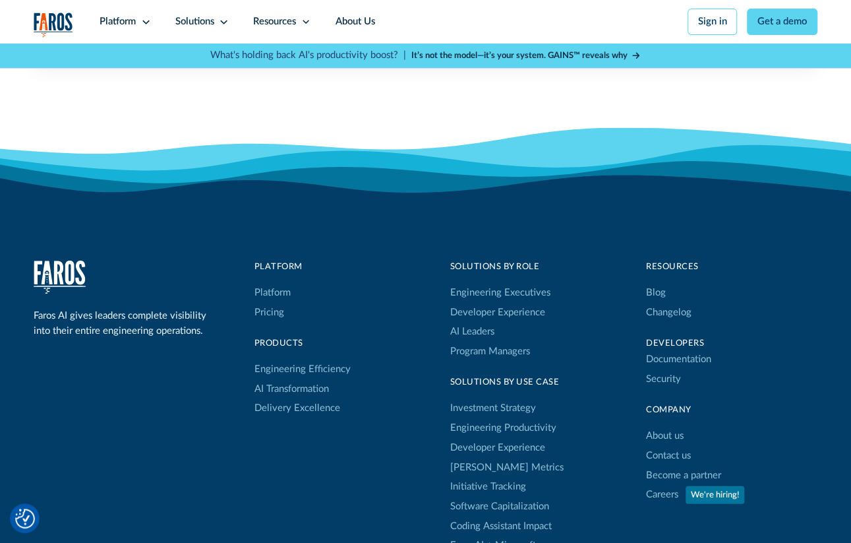  What do you see at coordinates (678, 359) in the screenshot?
I see `a: Documentation` at bounding box center [678, 359].